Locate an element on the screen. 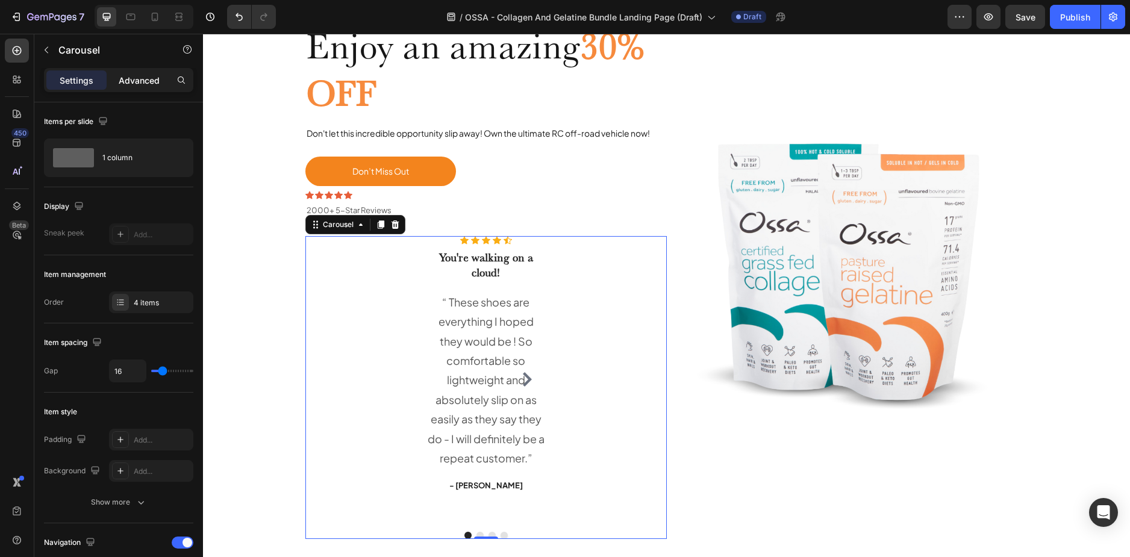 The height and width of the screenshot is (557, 1130). p: 7 is located at coordinates (81, 17).